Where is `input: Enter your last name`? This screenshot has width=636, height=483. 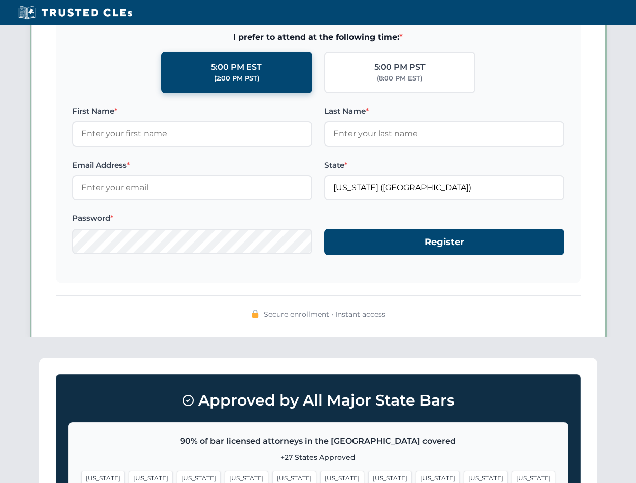 input: Enter your last name is located at coordinates (444, 134).